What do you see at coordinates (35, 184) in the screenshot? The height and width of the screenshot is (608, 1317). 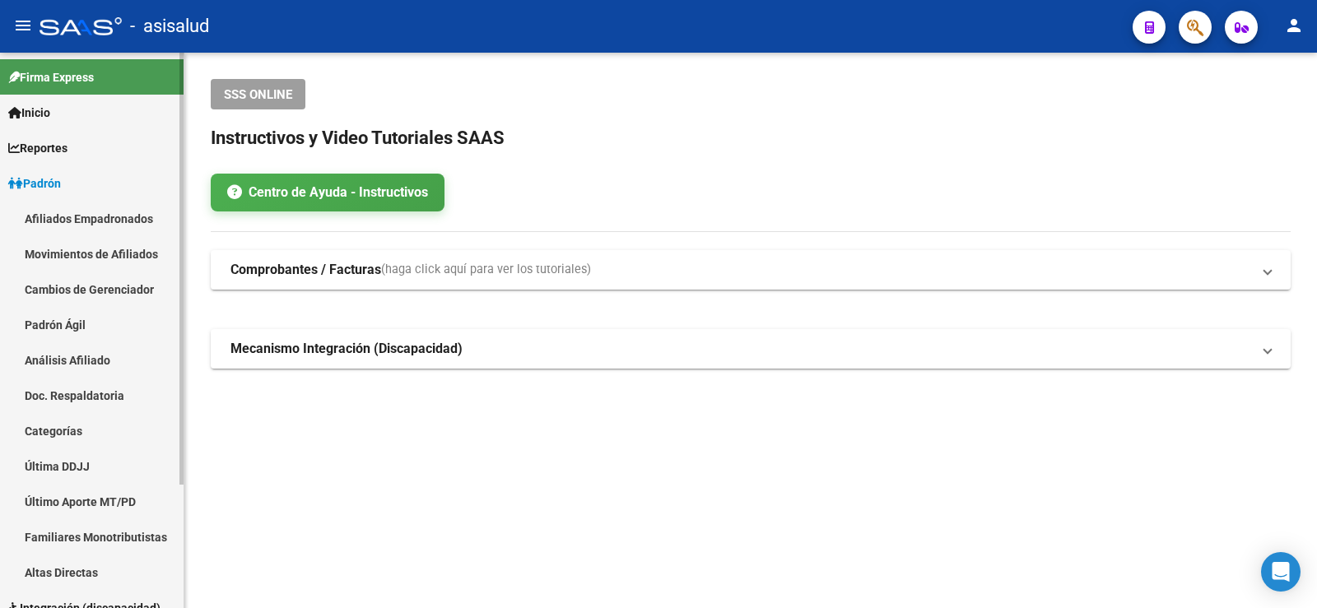 I see `span: Padrón` at bounding box center [35, 184].